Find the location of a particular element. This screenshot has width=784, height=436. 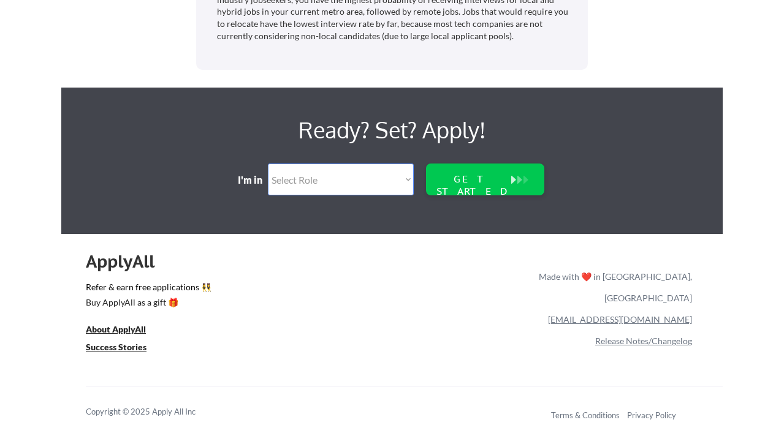

u: About ApplyAll is located at coordinates (116, 329).